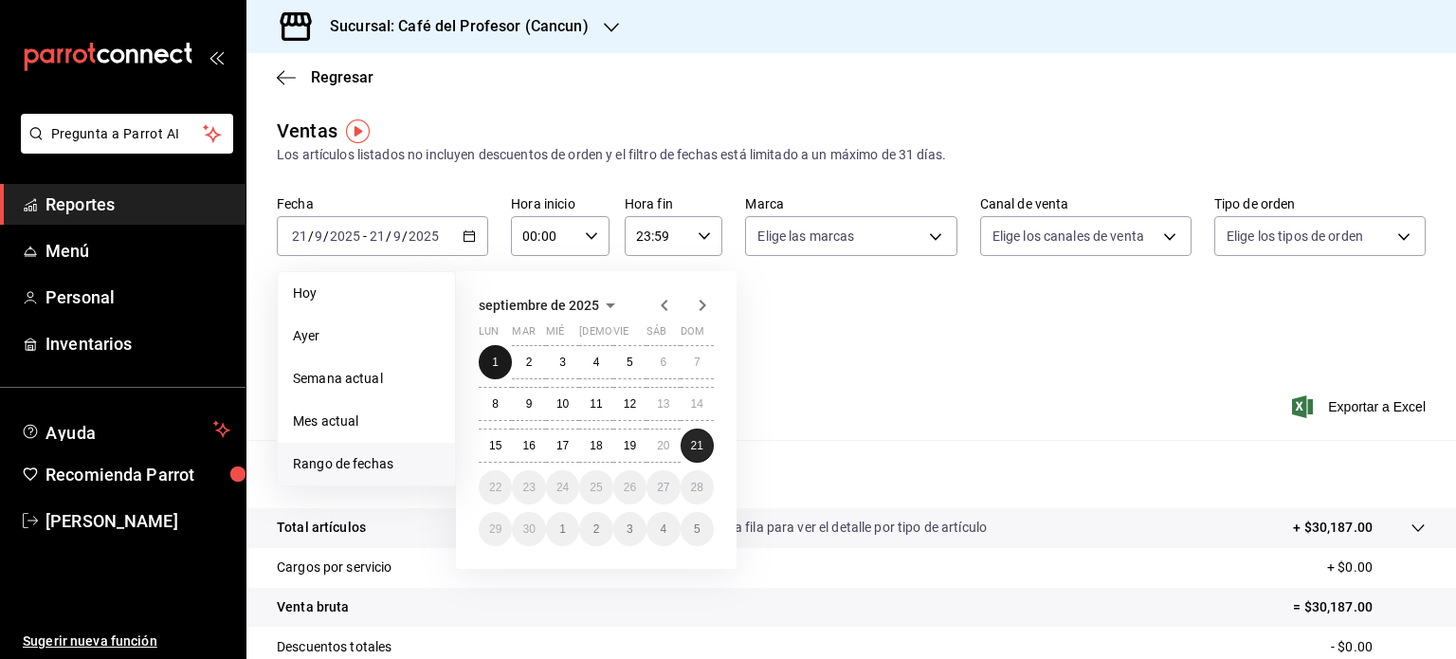 The width and height of the screenshot is (1456, 659). What do you see at coordinates (126, 641) in the screenshot?
I see `span: Sugerir nueva función` at bounding box center [126, 641].